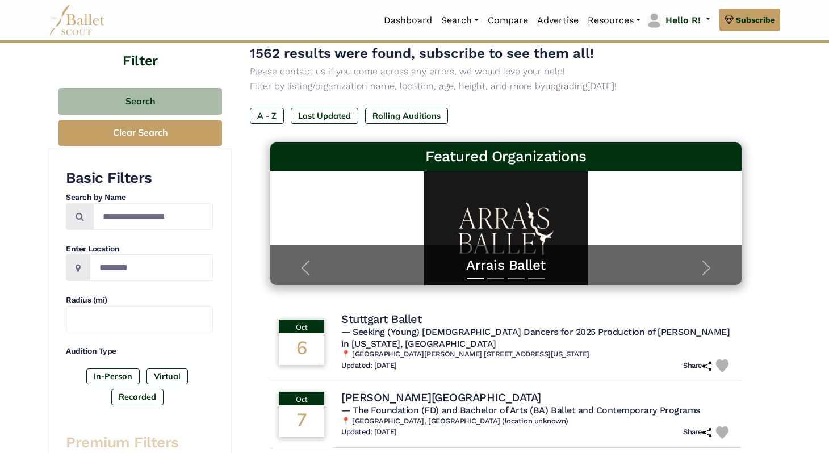 Image resolution: width=829 pixels, height=453 pixels. What do you see at coordinates (140, 133) in the screenshot?
I see `button: Clear Search` at bounding box center [140, 133].